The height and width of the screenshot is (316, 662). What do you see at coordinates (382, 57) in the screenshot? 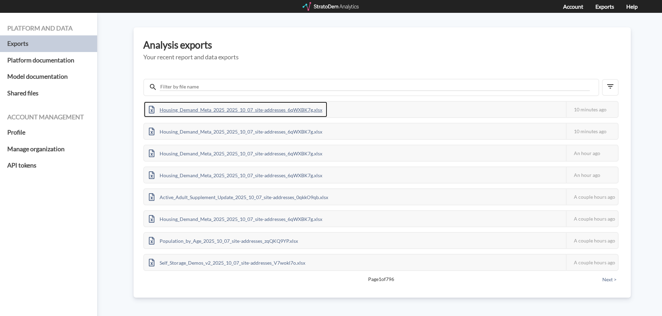
I see `h5: Your recent report and data exports` at bounding box center [382, 57].